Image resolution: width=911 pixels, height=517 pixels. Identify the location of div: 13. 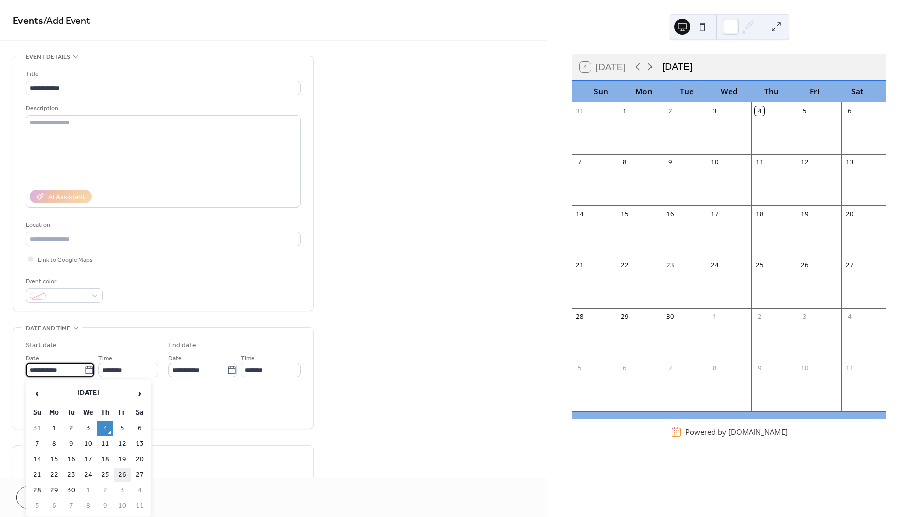
(850, 162).